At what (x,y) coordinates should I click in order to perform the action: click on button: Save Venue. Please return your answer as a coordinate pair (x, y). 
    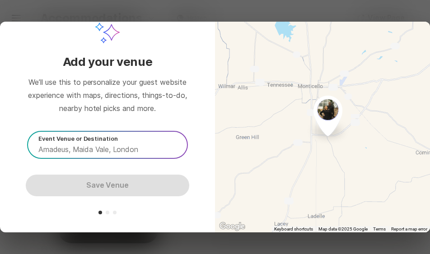
    Looking at the image, I should click on (107, 186).